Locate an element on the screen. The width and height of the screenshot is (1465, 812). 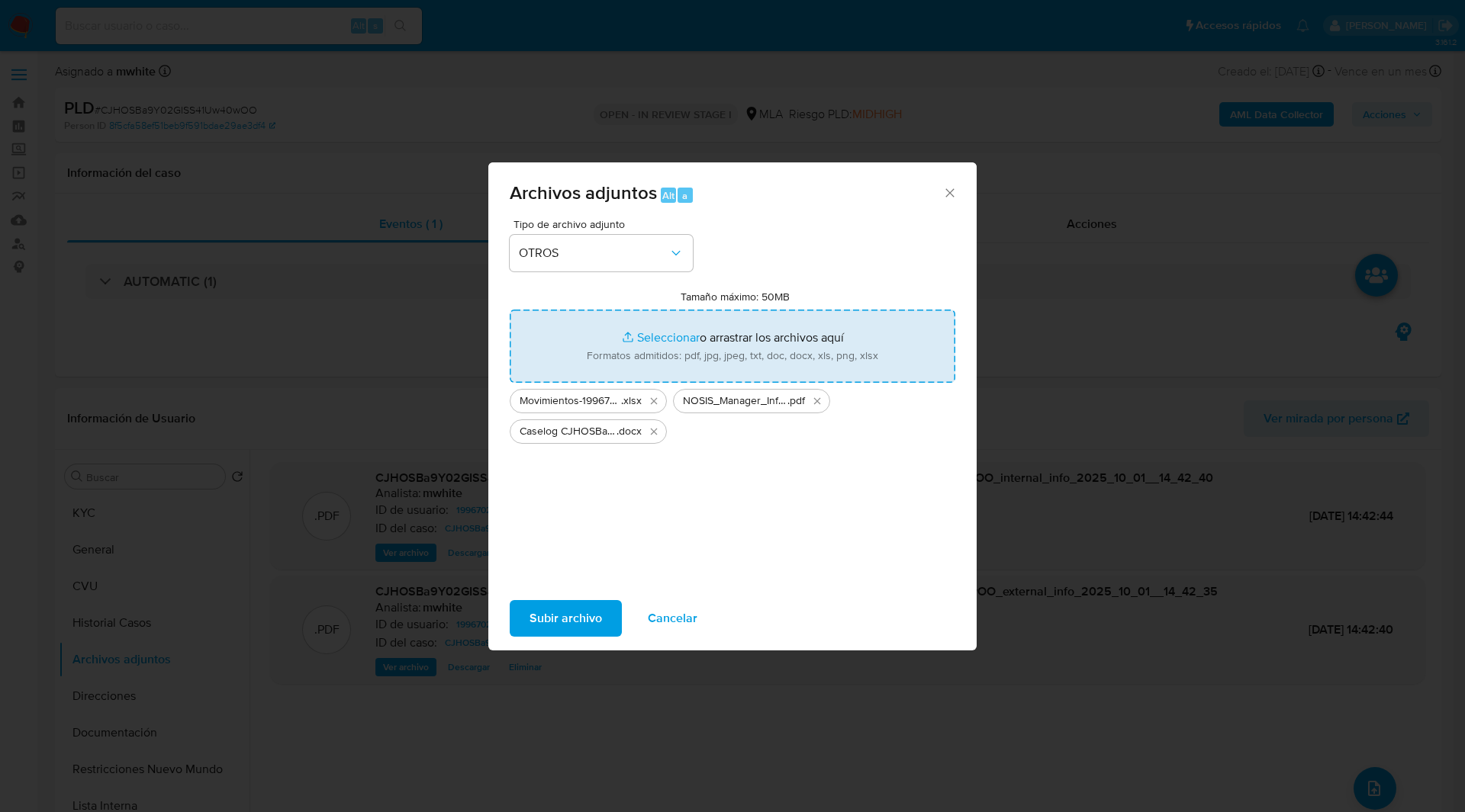
button: Cancelar is located at coordinates (672, 619).